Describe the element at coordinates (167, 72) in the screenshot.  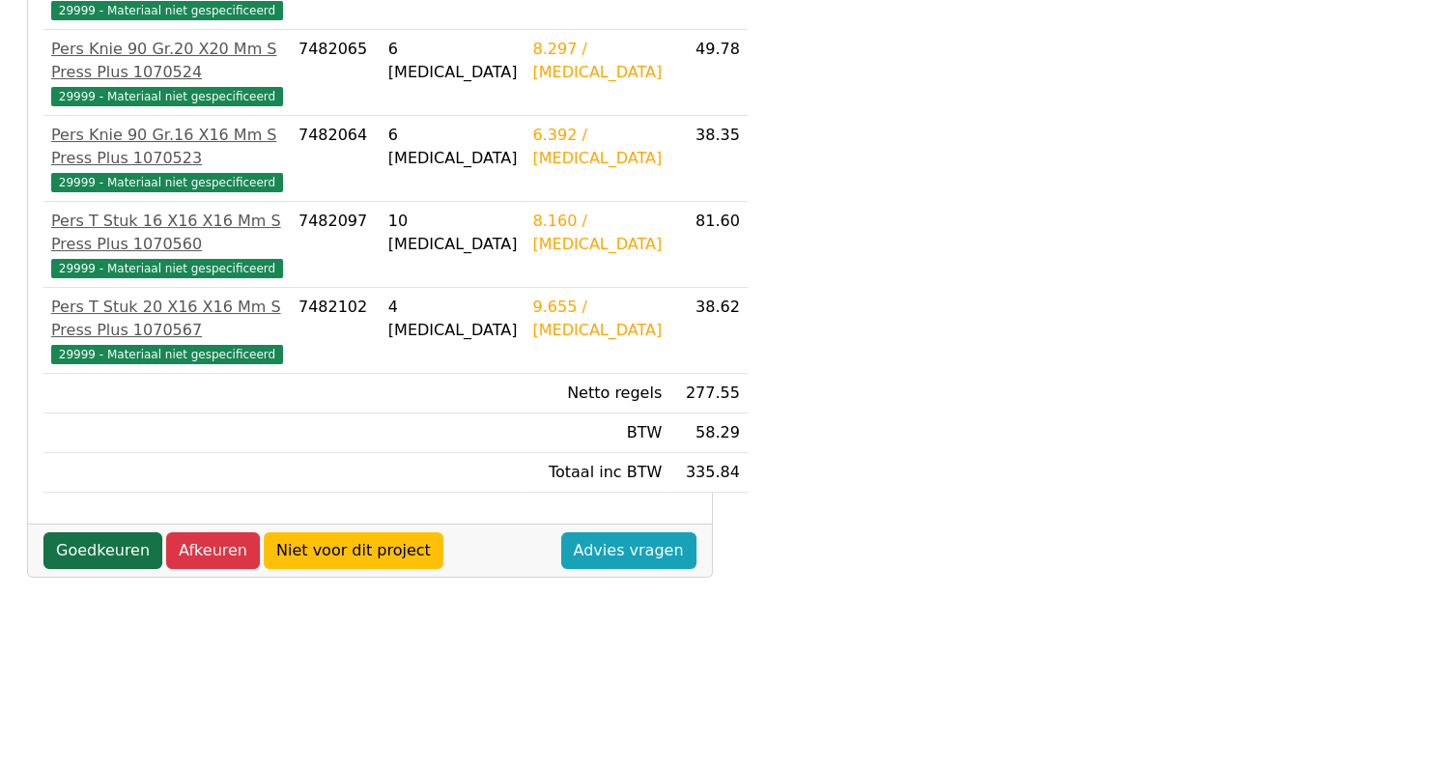
I see `a: Pers Knie 90 Gr.20 X20 Mm S Press Plus 107052429999 - Materiaal niet gespecificeerd` at that location.